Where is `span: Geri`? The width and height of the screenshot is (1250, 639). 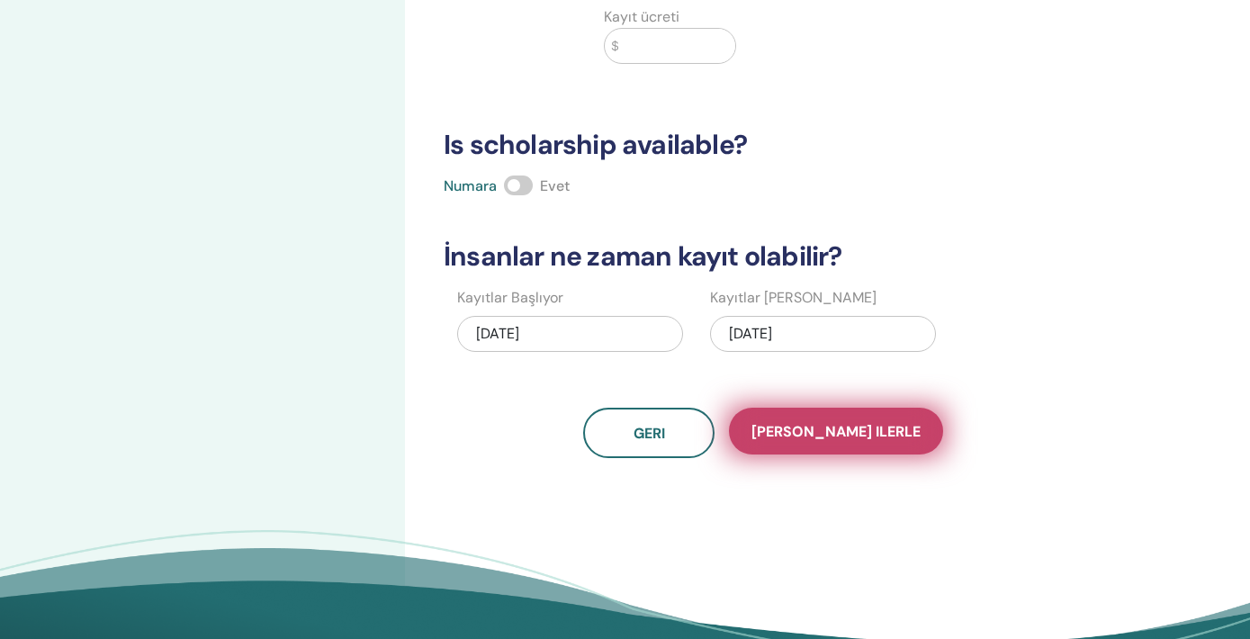 span: Geri is located at coordinates (649, 433).